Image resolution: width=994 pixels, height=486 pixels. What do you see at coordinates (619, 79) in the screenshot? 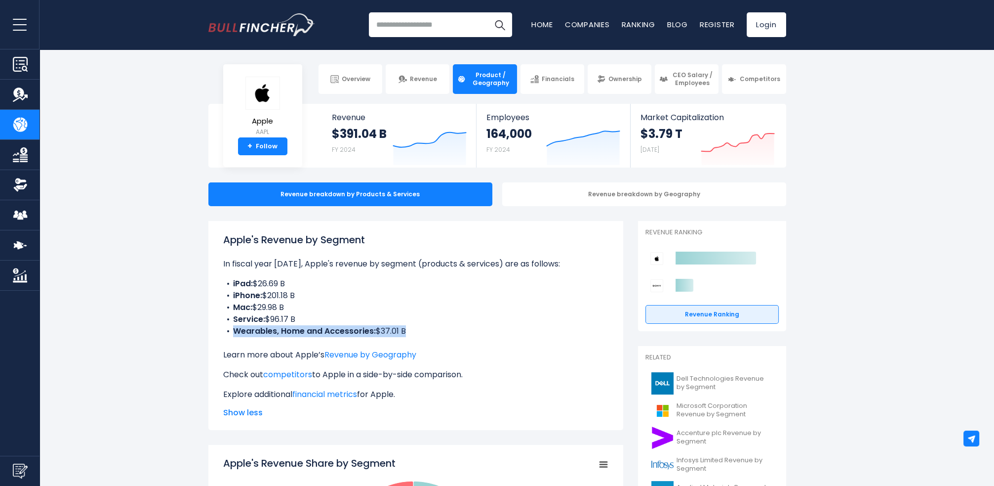
I see `a: Ownership` at bounding box center [619, 79].